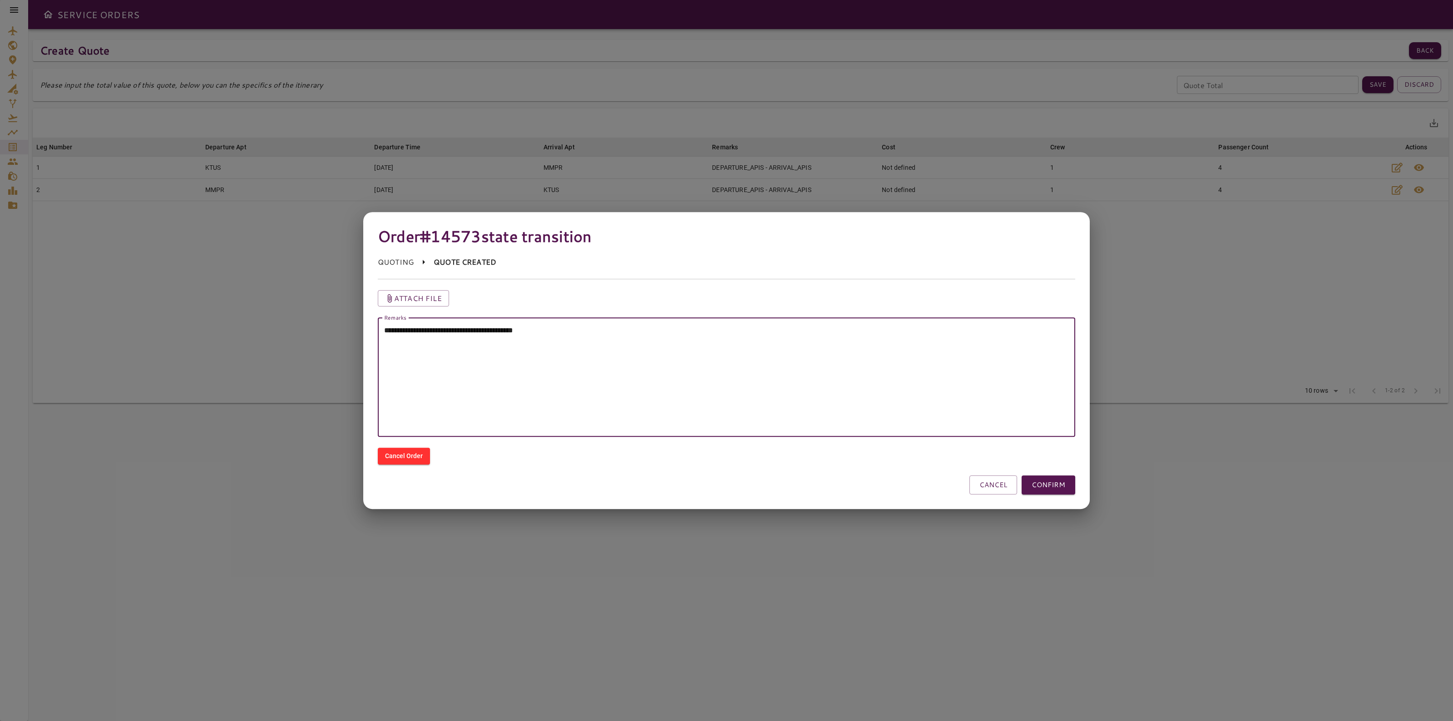 This screenshot has width=1453, height=721. Describe the element at coordinates (727, 236) in the screenshot. I see `h4: Order #14573 state transition` at that location.